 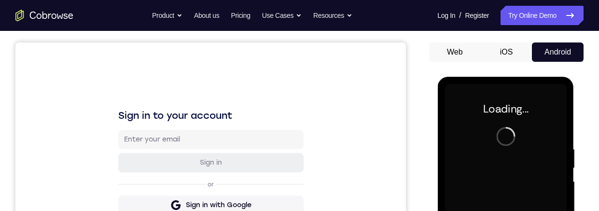 I want to click on button: Use Cases, so click(x=282, y=15).